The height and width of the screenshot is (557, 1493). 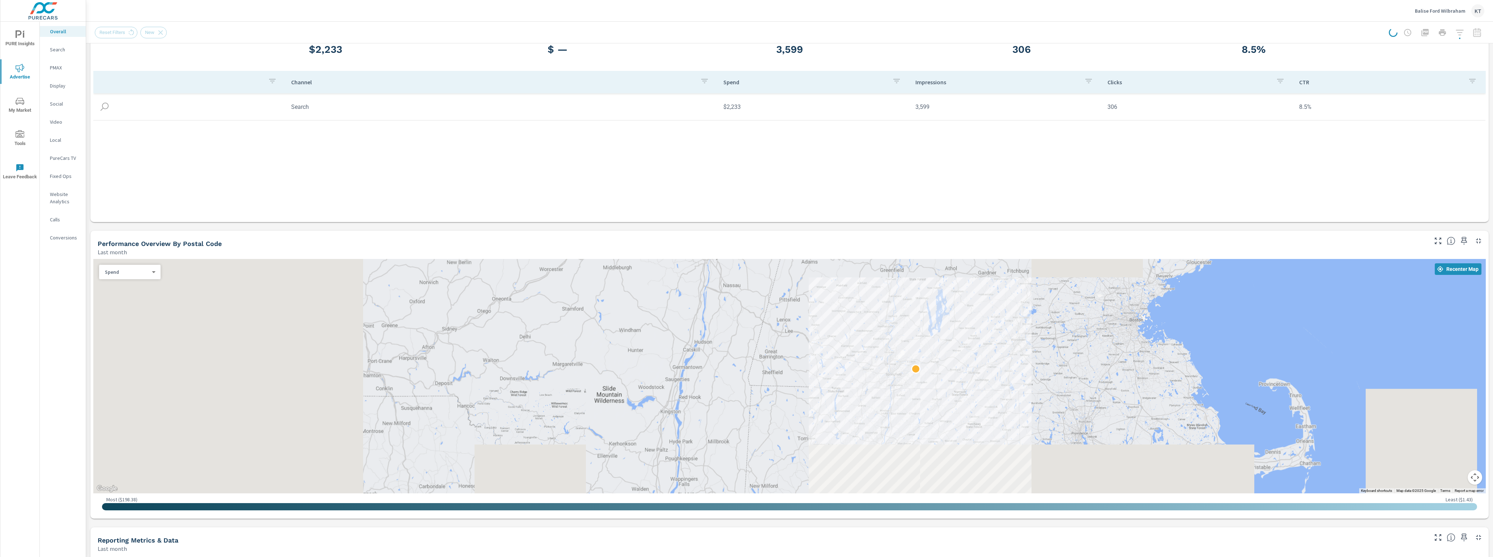 What do you see at coordinates (1440, 11) in the screenshot?
I see `p: Balise Ford Wilbraham` at bounding box center [1440, 11].